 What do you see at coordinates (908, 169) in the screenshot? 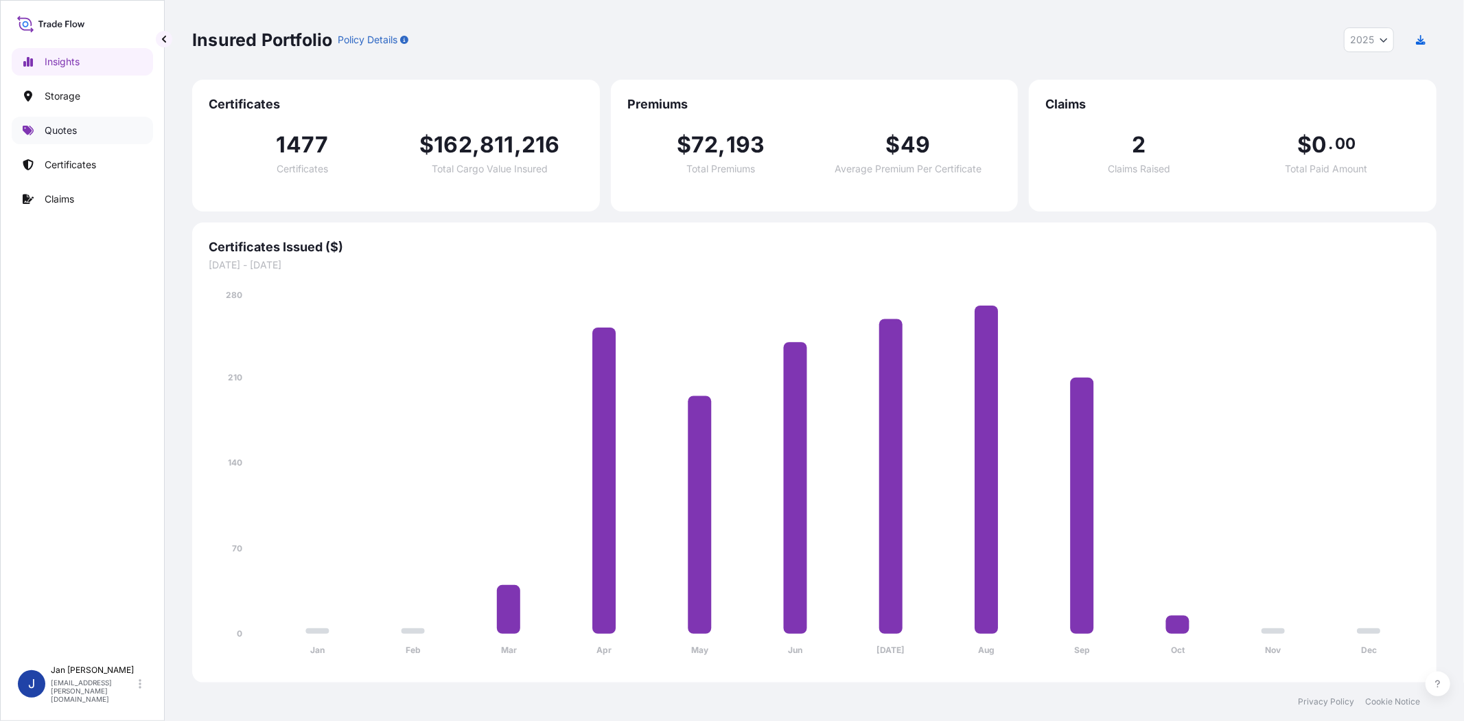
I see `span: Average Premium Per Certificate` at bounding box center [908, 169].